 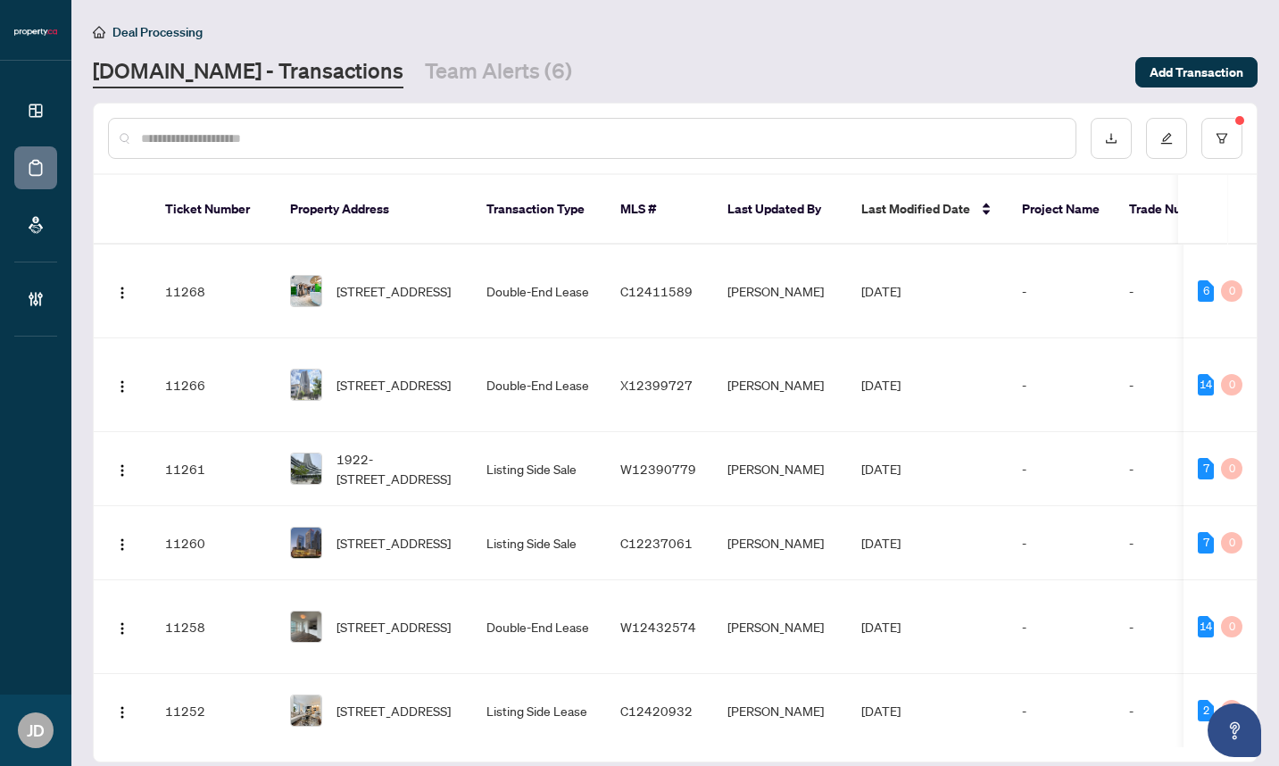 What do you see at coordinates (656, 710) in the screenshot?
I see `span: C12420932` at bounding box center [656, 710].